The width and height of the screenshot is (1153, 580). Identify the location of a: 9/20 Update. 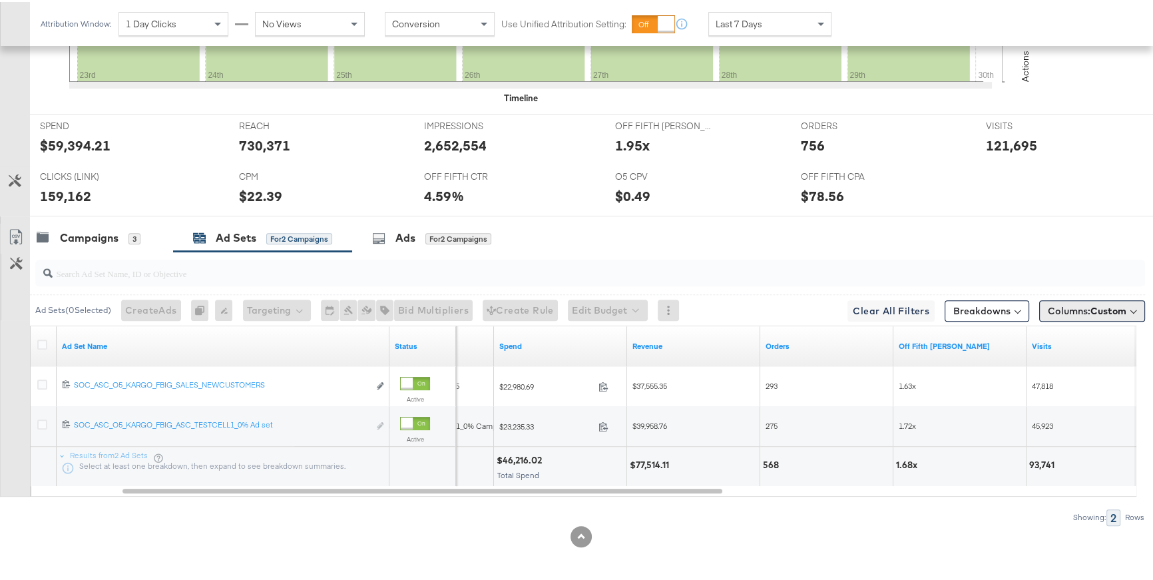
(960, 344).